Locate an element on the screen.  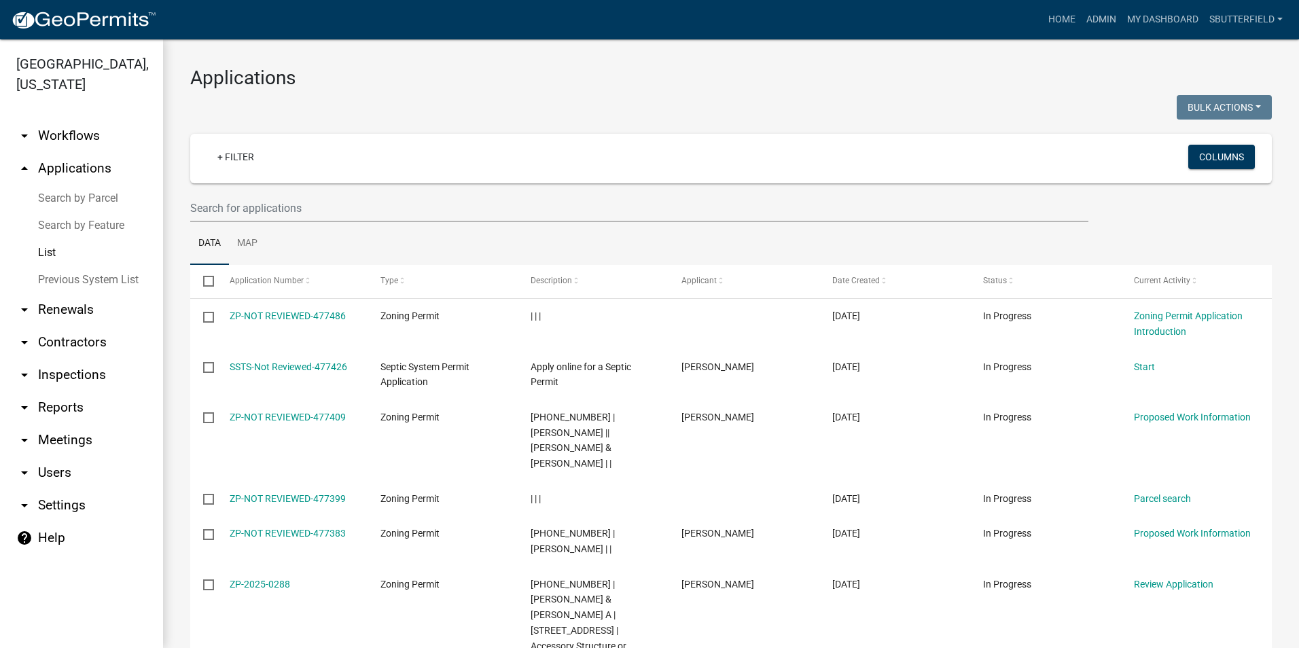
a: Map is located at coordinates (247, 244).